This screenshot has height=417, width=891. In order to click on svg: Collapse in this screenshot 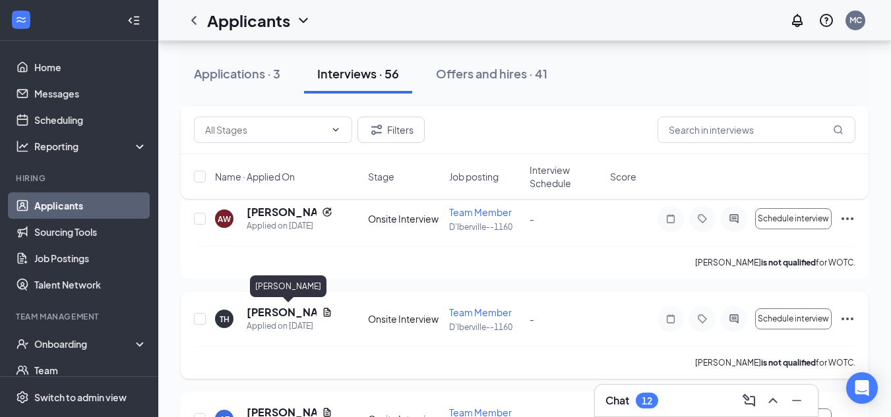, I will do `click(134, 20)`.